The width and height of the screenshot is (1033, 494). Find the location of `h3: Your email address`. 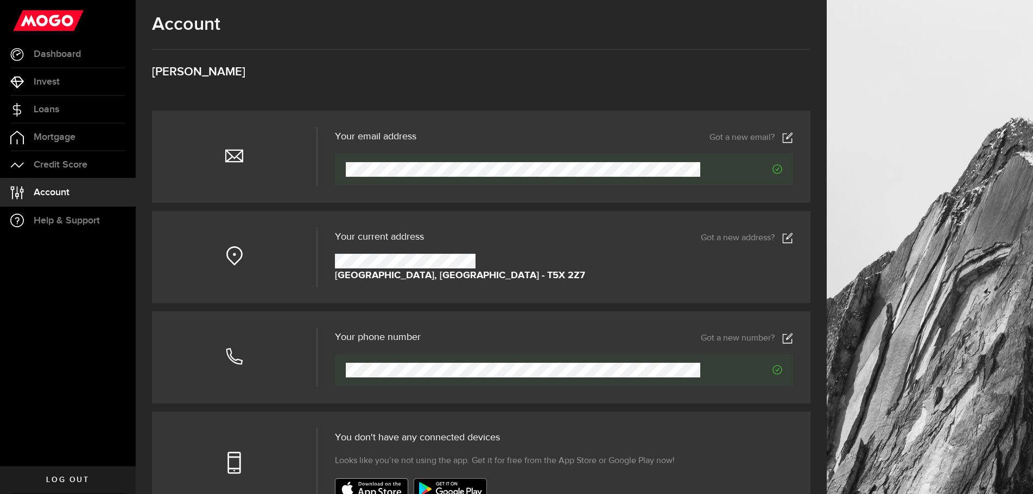

h3: Your email address is located at coordinates (376, 137).